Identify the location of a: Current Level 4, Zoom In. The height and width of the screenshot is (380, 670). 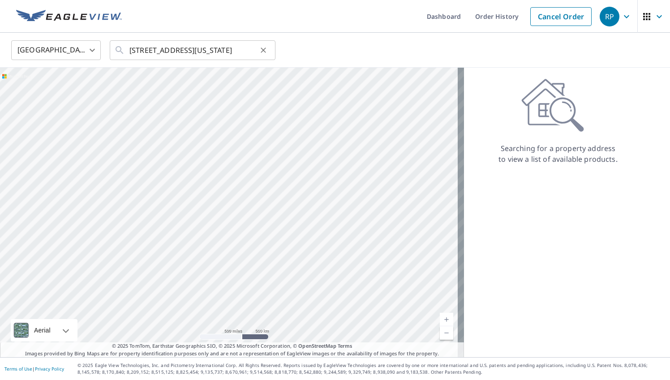
(446, 319).